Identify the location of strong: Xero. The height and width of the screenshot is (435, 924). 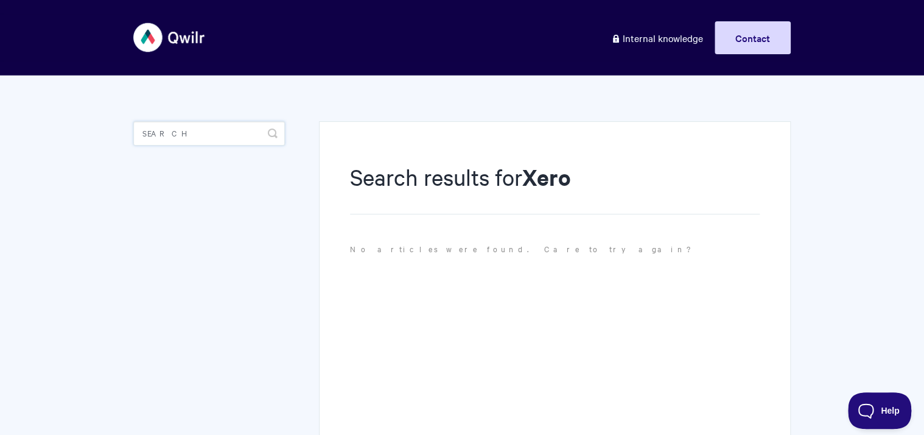
(547, 177).